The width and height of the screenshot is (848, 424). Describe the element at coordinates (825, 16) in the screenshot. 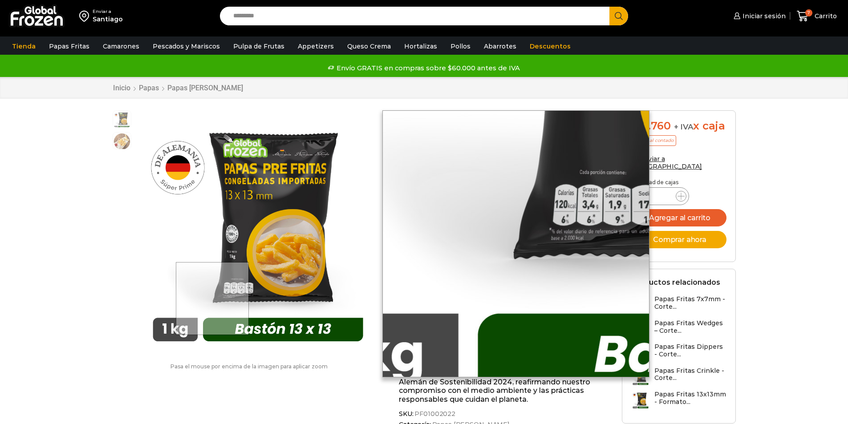

I see `span: Carrito` at that location.